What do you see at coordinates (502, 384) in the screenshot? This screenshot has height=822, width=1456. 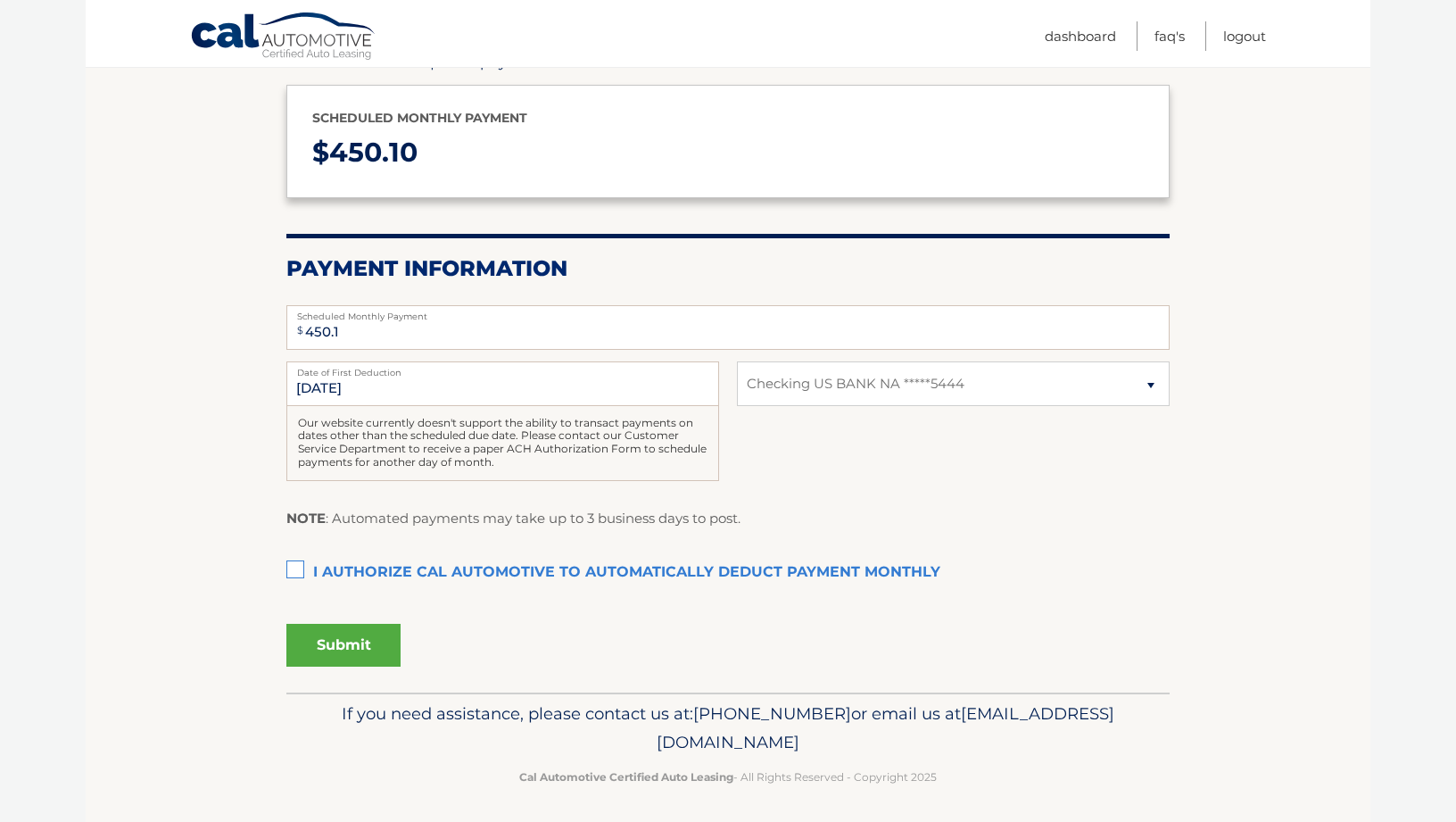 I see `input: Payment Date` at bounding box center [502, 384].